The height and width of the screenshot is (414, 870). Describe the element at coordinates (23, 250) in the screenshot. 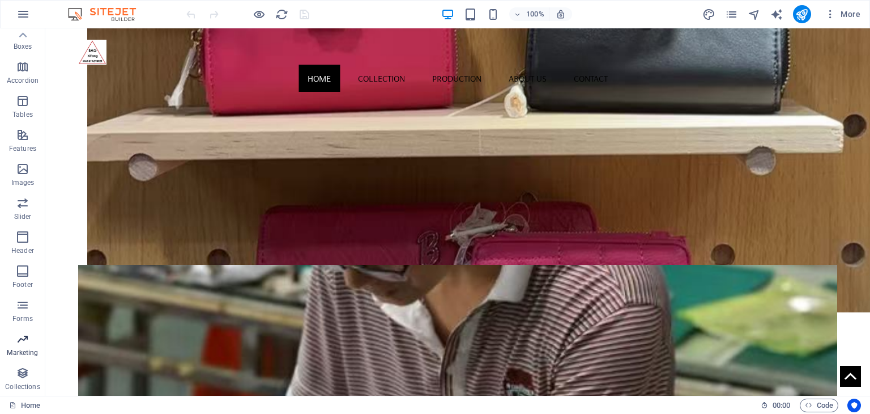

I see `p: Header` at that location.